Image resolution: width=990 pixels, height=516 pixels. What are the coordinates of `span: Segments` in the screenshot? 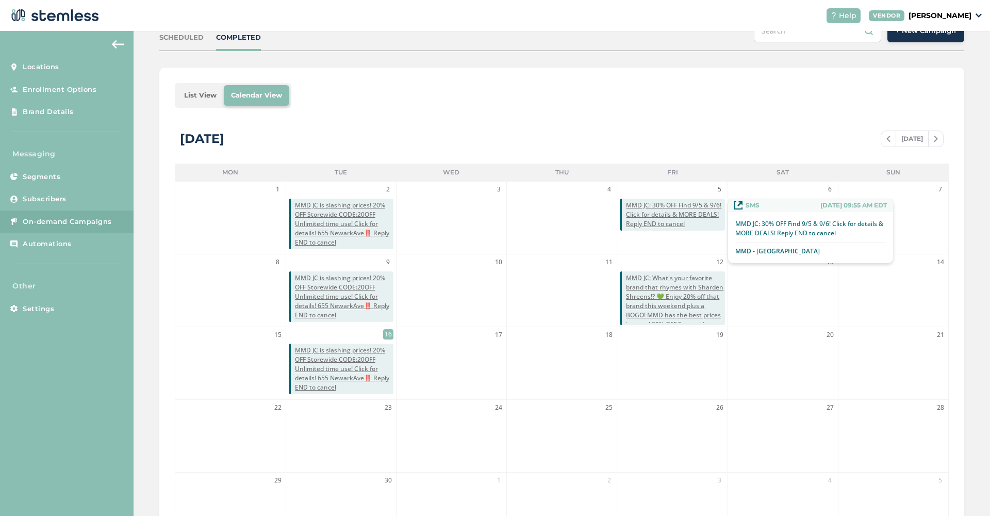 It's located at (41, 177).